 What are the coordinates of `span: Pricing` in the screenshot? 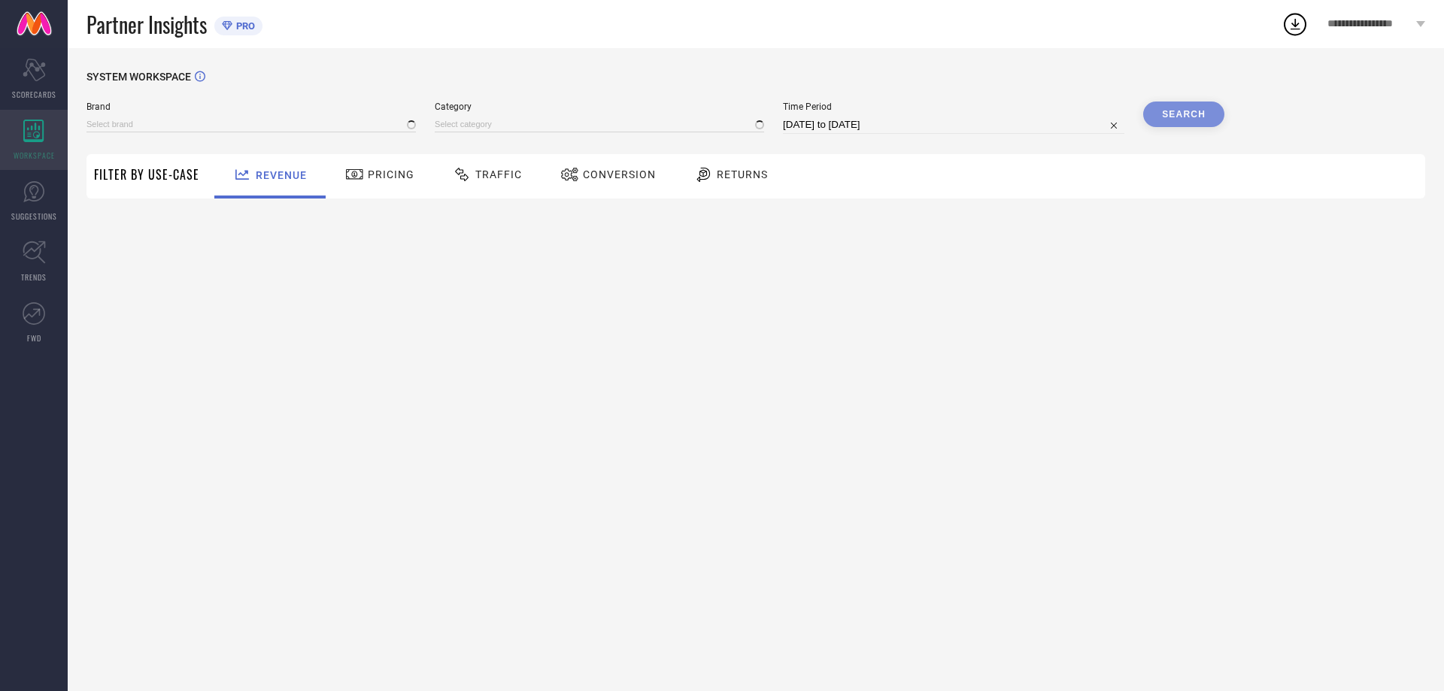 It's located at (391, 174).